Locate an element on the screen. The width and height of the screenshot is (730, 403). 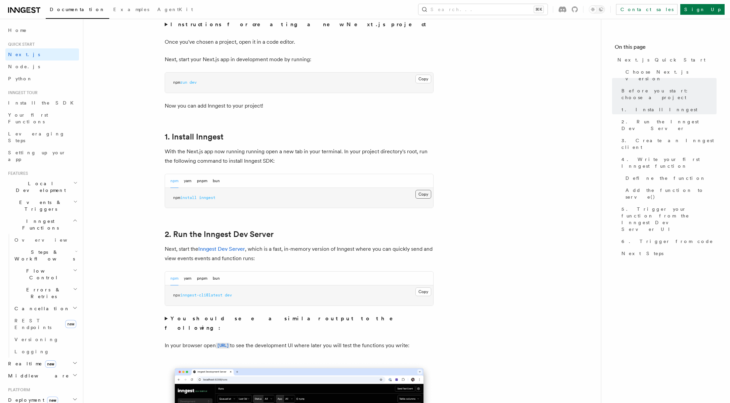
span: Steps & Workflows is located at coordinates (43, 255).